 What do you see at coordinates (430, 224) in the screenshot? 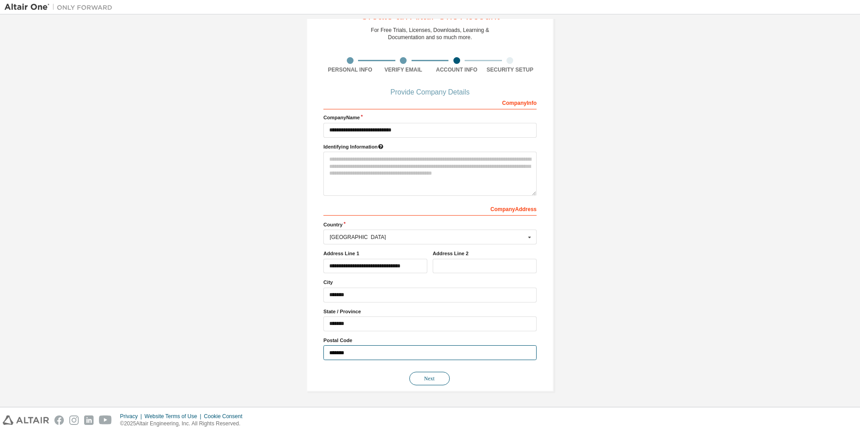
I see `label: Country` at bounding box center [430, 224].